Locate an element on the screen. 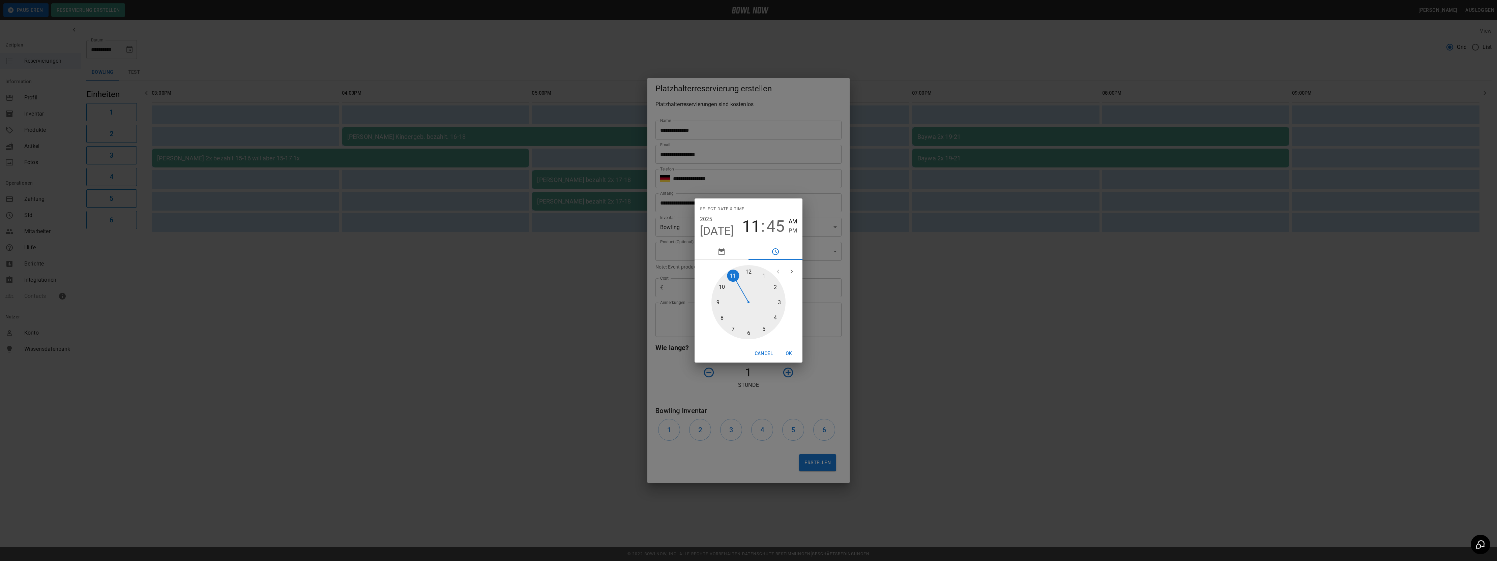 The image size is (1497, 561). span: 11 is located at coordinates (751, 227).